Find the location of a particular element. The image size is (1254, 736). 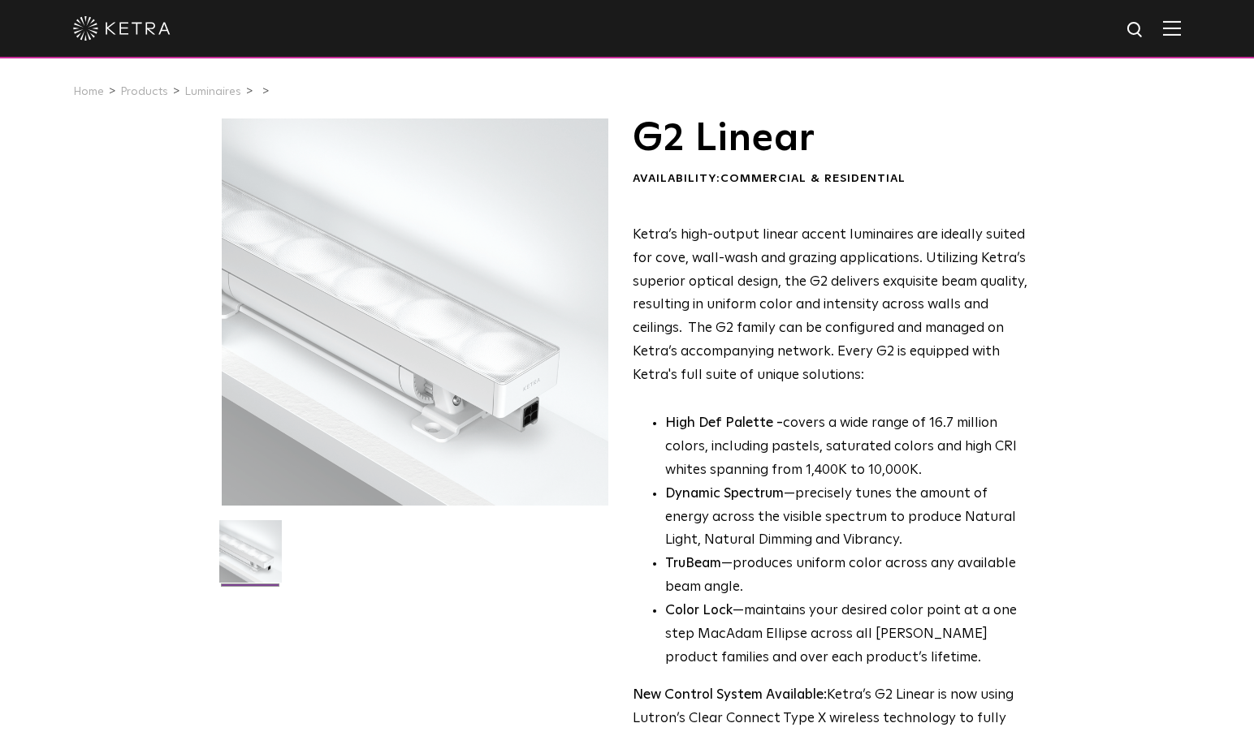

strong: Dynamic Spectrum is located at coordinates (724, 494).